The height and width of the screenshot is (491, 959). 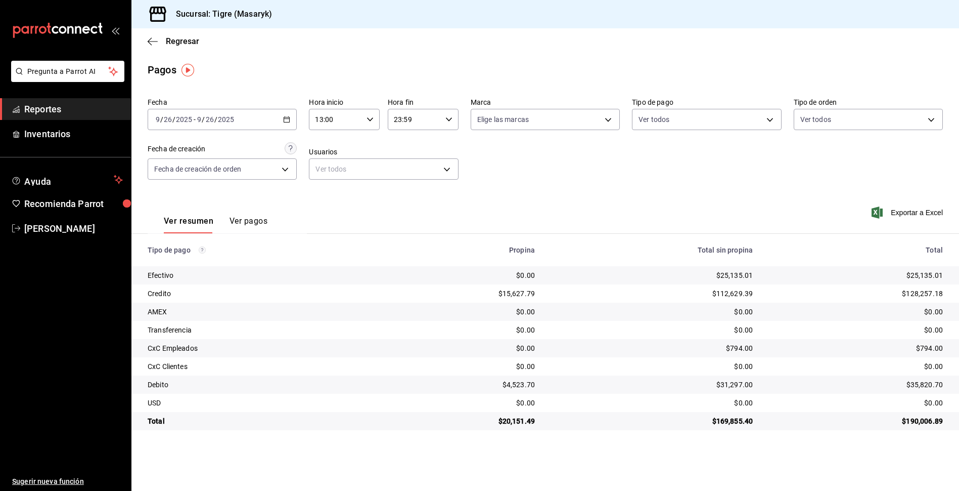 I want to click on span: Reportes, so click(x=73, y=109).